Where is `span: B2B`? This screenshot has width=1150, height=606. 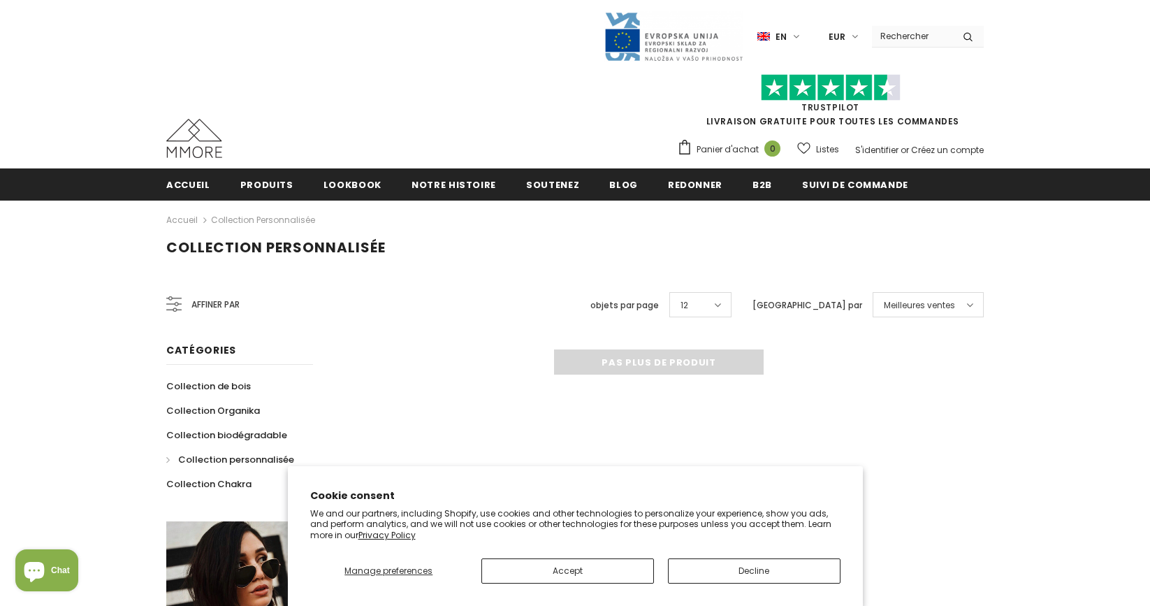
span: B2B is located at coordinates (762, 184).